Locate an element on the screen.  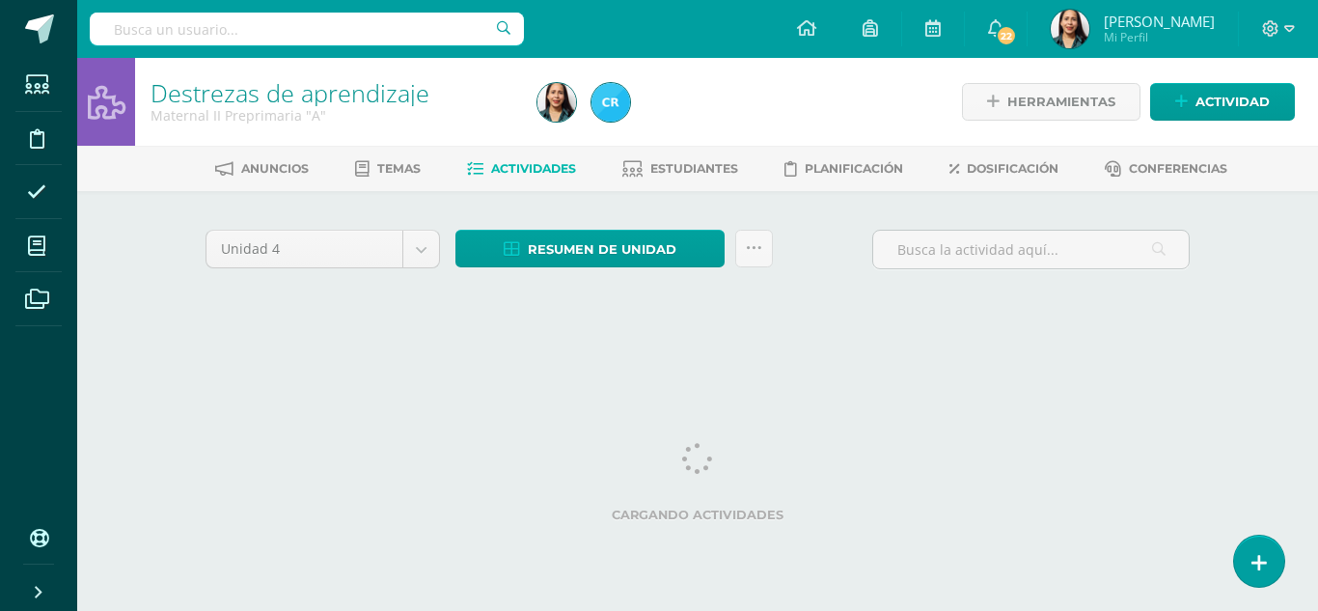
span: Resumen de unidad is located at coordinates (602, 249).